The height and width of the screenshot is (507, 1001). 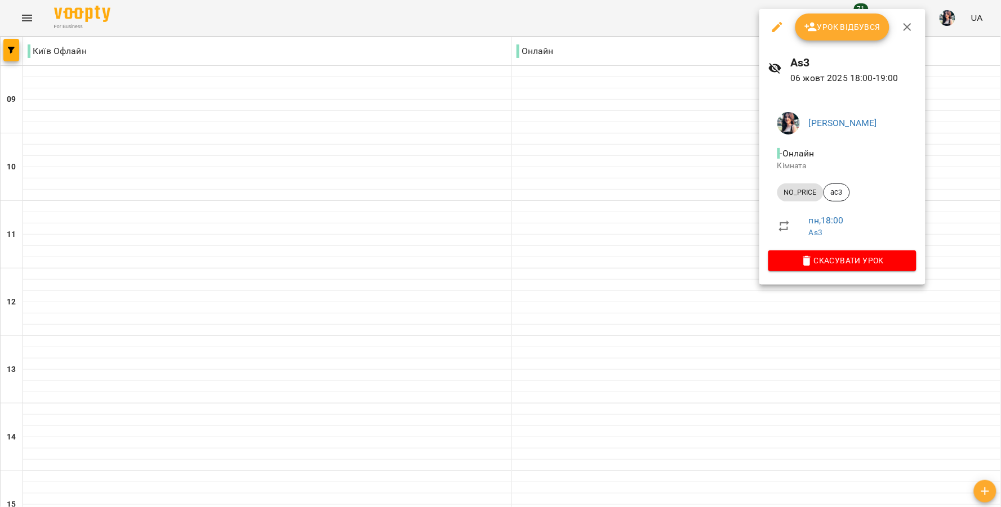 I want to click on p: Кімната, so click(x=842, y=166).